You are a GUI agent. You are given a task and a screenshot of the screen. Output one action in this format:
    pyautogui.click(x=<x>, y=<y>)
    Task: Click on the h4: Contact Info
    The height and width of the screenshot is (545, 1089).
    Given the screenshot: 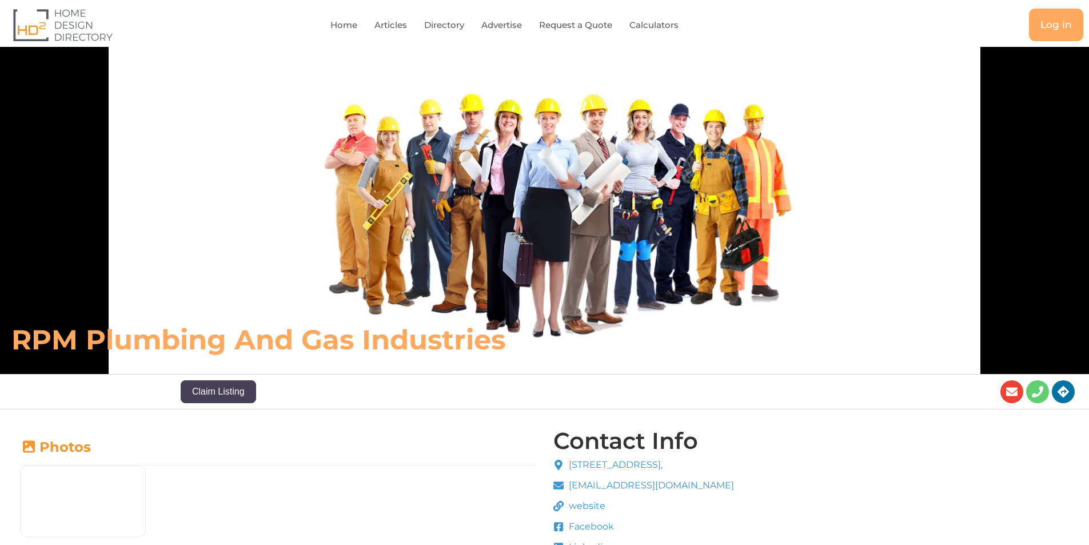 What is the action you would take?
    pyautogui.click(x=626, y=441)
    